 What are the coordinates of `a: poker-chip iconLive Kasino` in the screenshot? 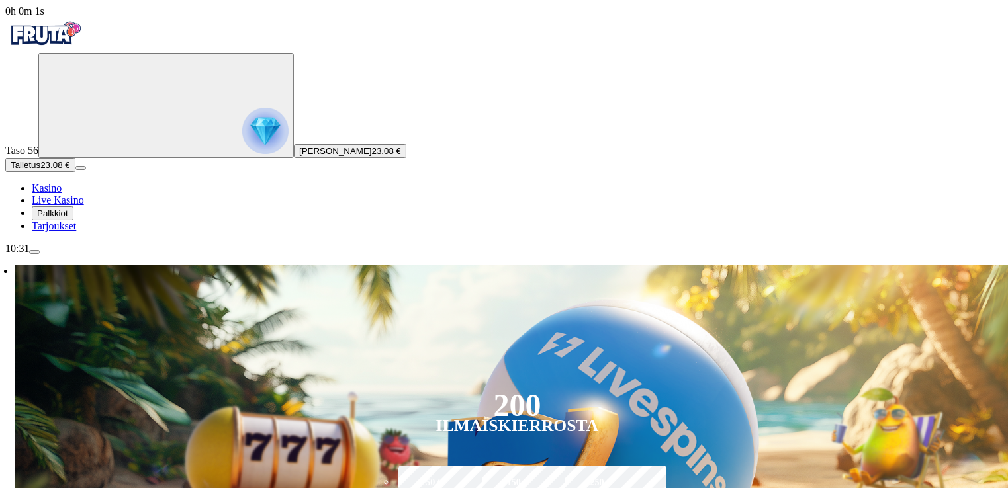 It's located at (58, 200).